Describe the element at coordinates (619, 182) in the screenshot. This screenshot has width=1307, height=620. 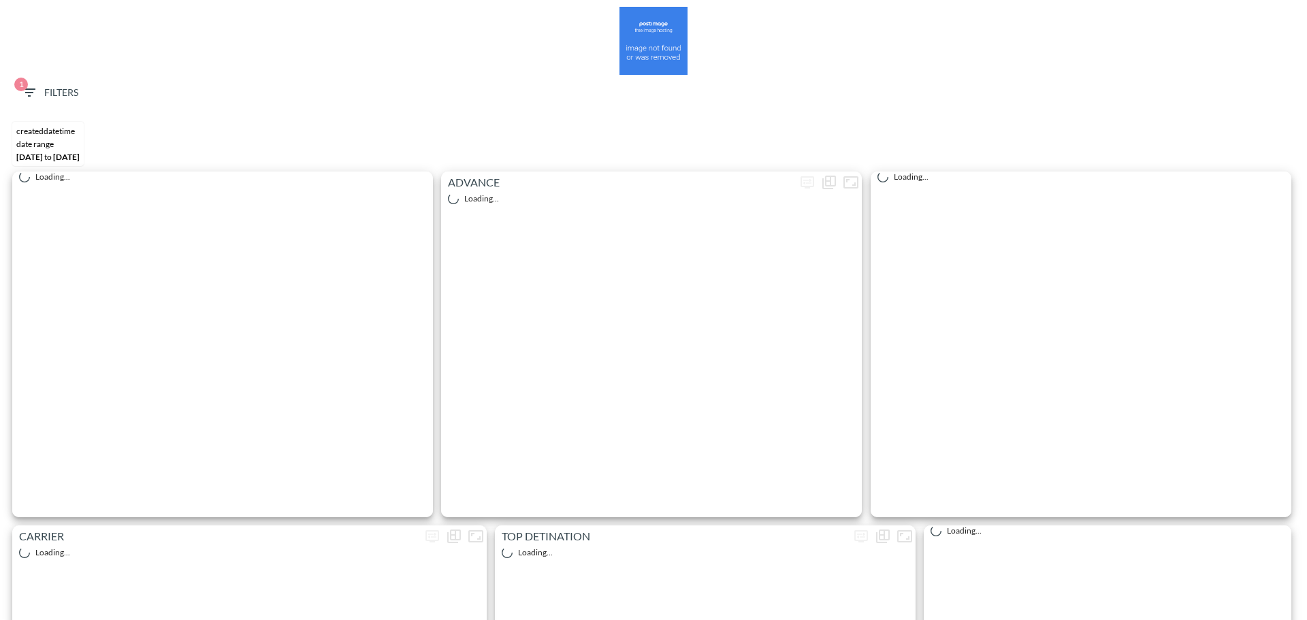
I see `p: ADVANCE` at that location.